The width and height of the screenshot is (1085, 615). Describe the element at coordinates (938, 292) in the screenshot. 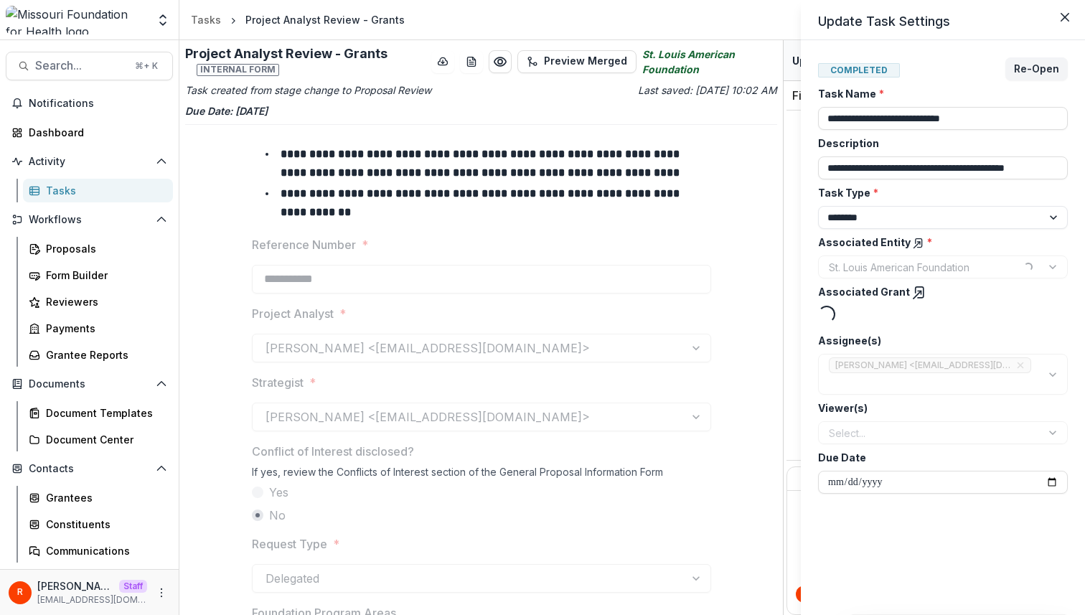

I see `label: Associated Grant` at that location.